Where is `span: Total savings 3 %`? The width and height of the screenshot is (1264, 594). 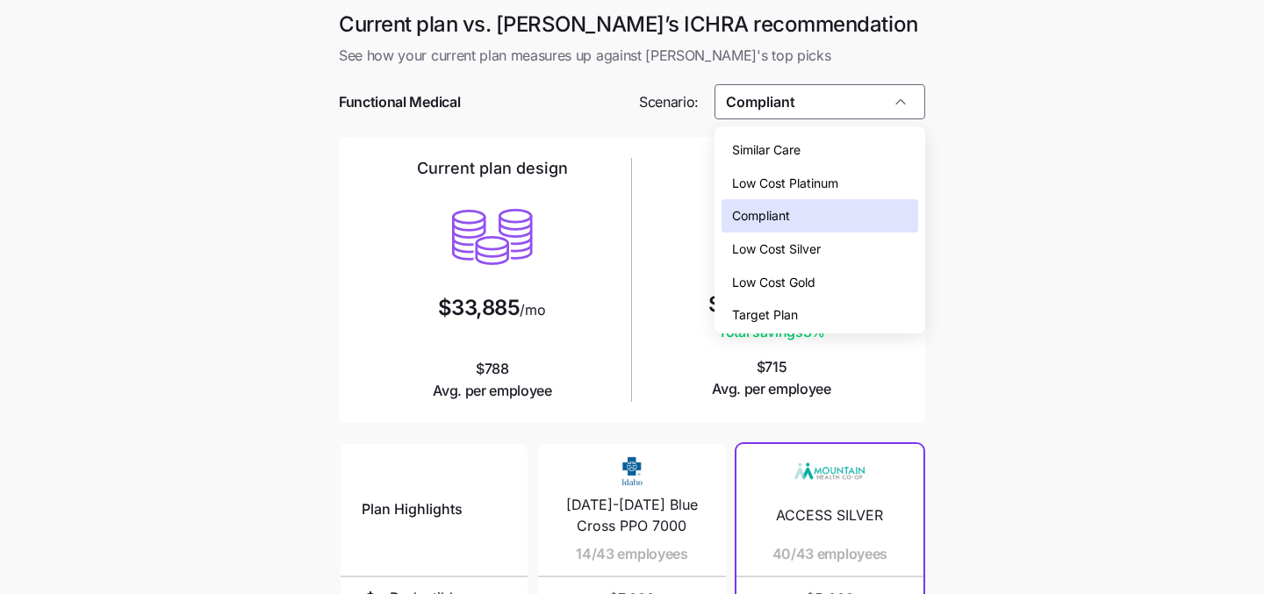
span: Total savings 3 % is located at coordinates (772, 332).